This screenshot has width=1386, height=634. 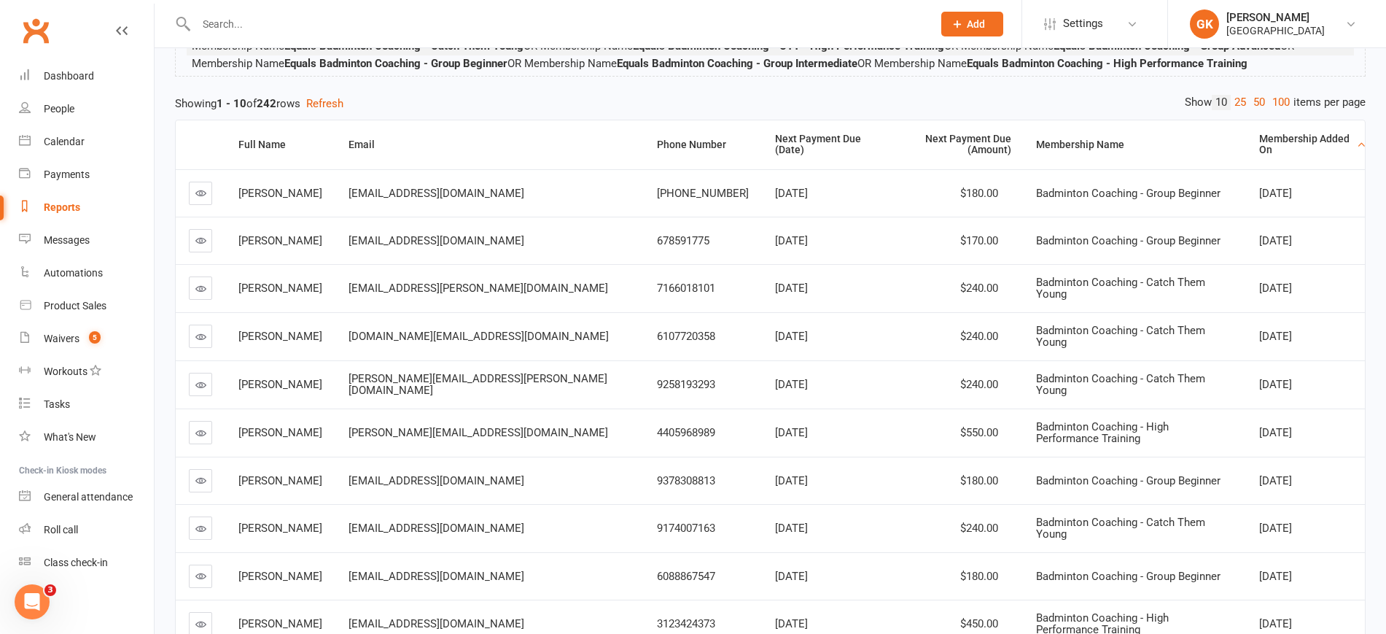 What do you see at coordinates (686, 432) in the screenshot?
I see `span: 4405968989` at bounding box center [686, 432].